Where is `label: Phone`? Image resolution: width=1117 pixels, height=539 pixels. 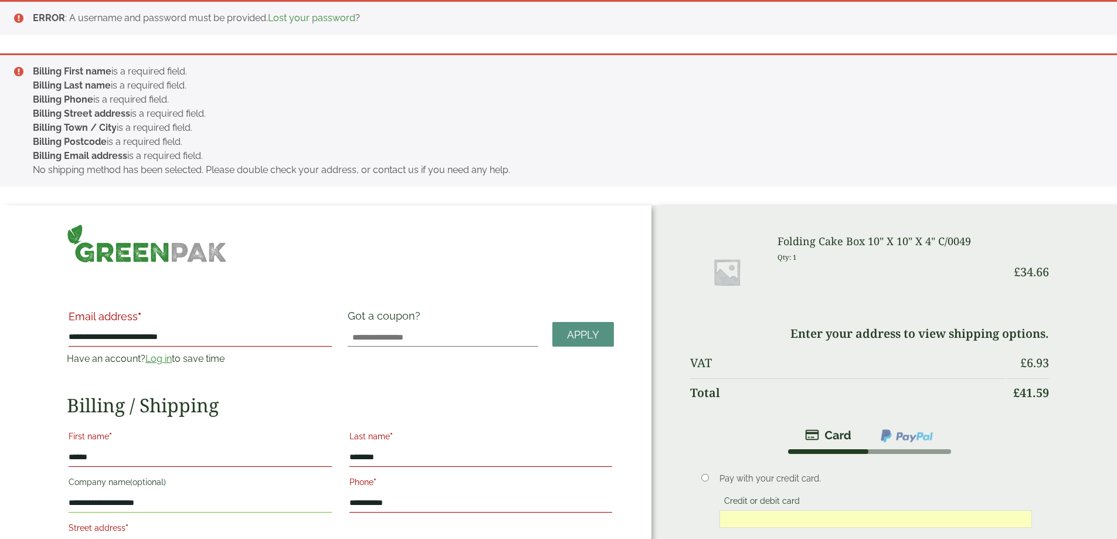 label: Phone is located at coordinates (481, 484).